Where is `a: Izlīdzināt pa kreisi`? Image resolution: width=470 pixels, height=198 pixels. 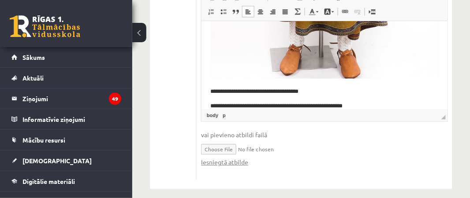 a: Izlīdzināt pa kreisi is located at coordinates (248, 11).